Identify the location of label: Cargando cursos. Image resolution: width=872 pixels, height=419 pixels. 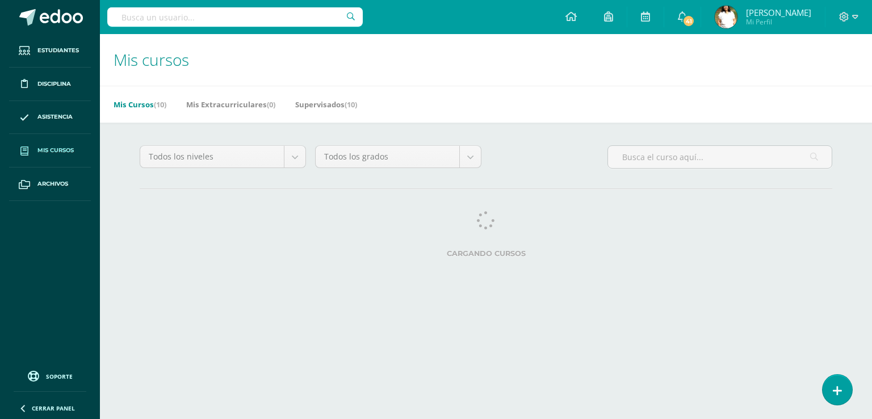
(486, 253).